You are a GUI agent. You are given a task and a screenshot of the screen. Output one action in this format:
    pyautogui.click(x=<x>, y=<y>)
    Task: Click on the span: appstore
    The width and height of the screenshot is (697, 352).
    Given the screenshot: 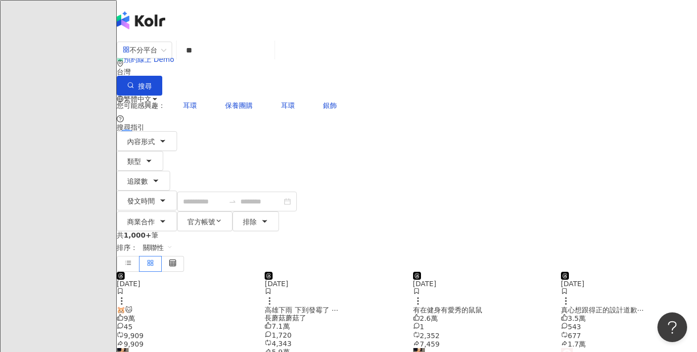 What is the action you would take?
    pyautogui.click(x=126, y=49)
    